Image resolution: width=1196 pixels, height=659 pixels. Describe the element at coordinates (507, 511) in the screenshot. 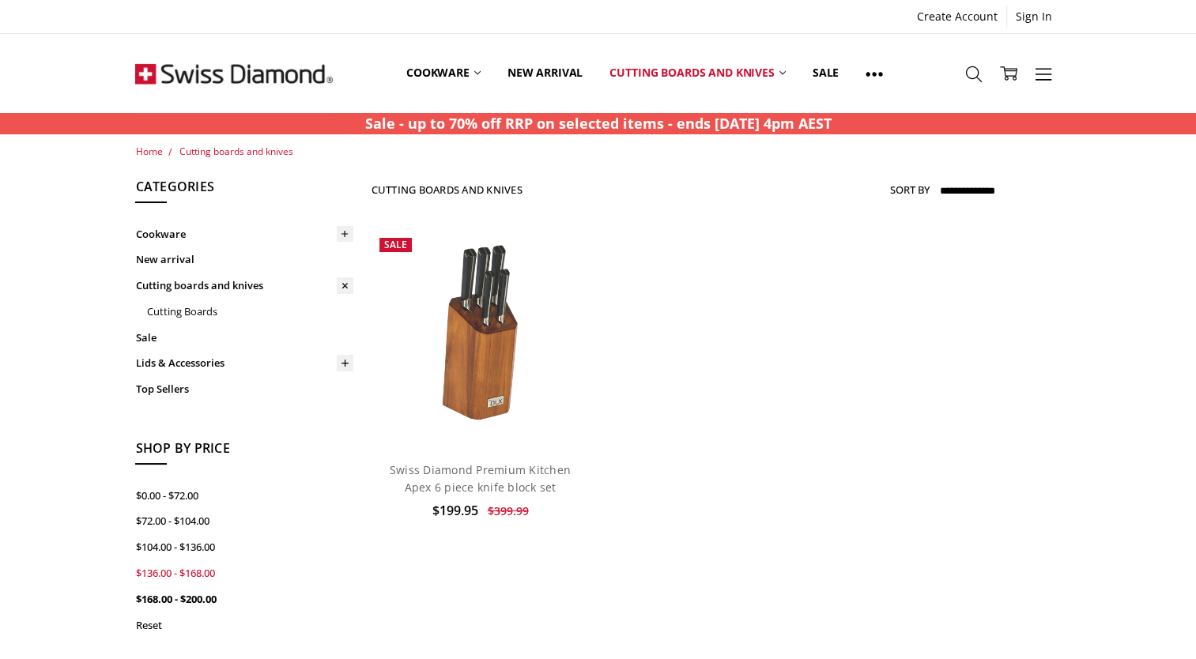

I see `span: $399.99` at that location.